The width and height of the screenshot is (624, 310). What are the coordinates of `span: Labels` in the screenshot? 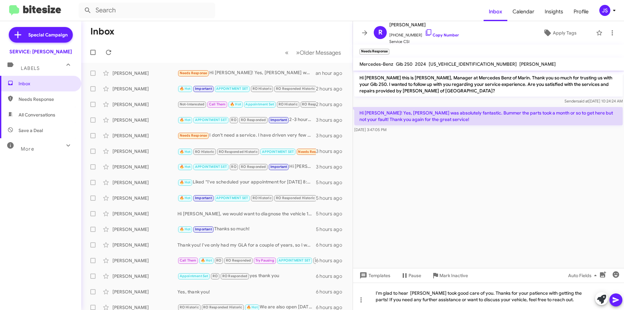 It's located at (30, 68).